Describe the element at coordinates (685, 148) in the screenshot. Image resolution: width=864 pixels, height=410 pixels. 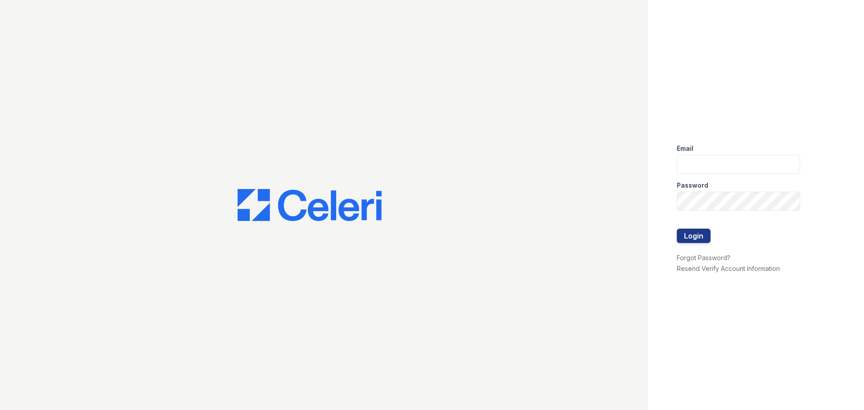
I see `label: Email` at that location.